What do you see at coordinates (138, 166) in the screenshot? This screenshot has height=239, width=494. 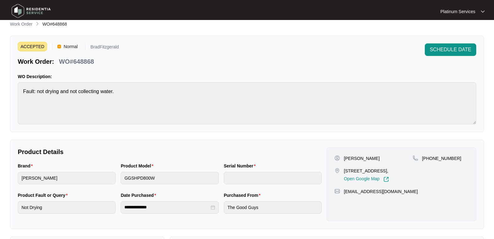 I see `label: Product Model` at bounding box center [138, 166].